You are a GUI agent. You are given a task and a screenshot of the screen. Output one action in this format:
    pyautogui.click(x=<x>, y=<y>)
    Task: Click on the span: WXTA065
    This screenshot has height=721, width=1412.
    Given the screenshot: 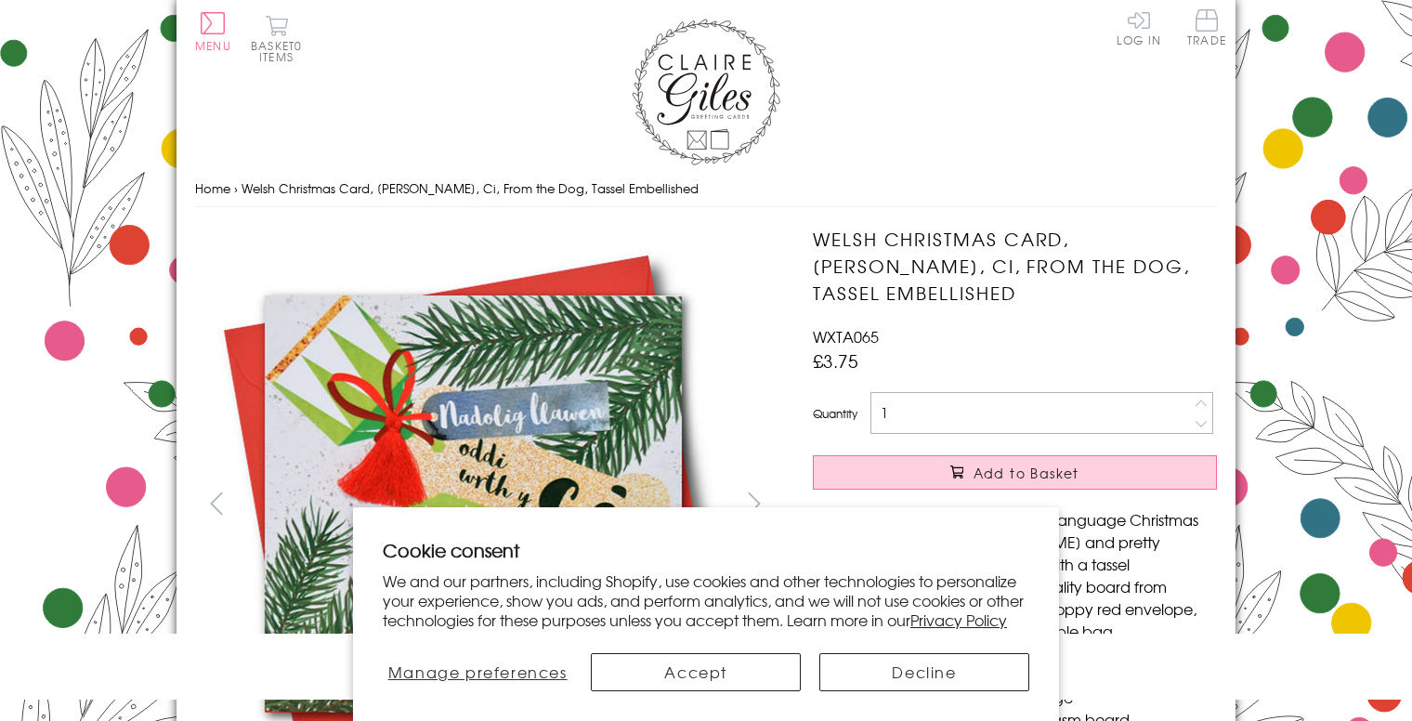 What is the action you would take?
    pyautogui.click(x=846, y=336)
    